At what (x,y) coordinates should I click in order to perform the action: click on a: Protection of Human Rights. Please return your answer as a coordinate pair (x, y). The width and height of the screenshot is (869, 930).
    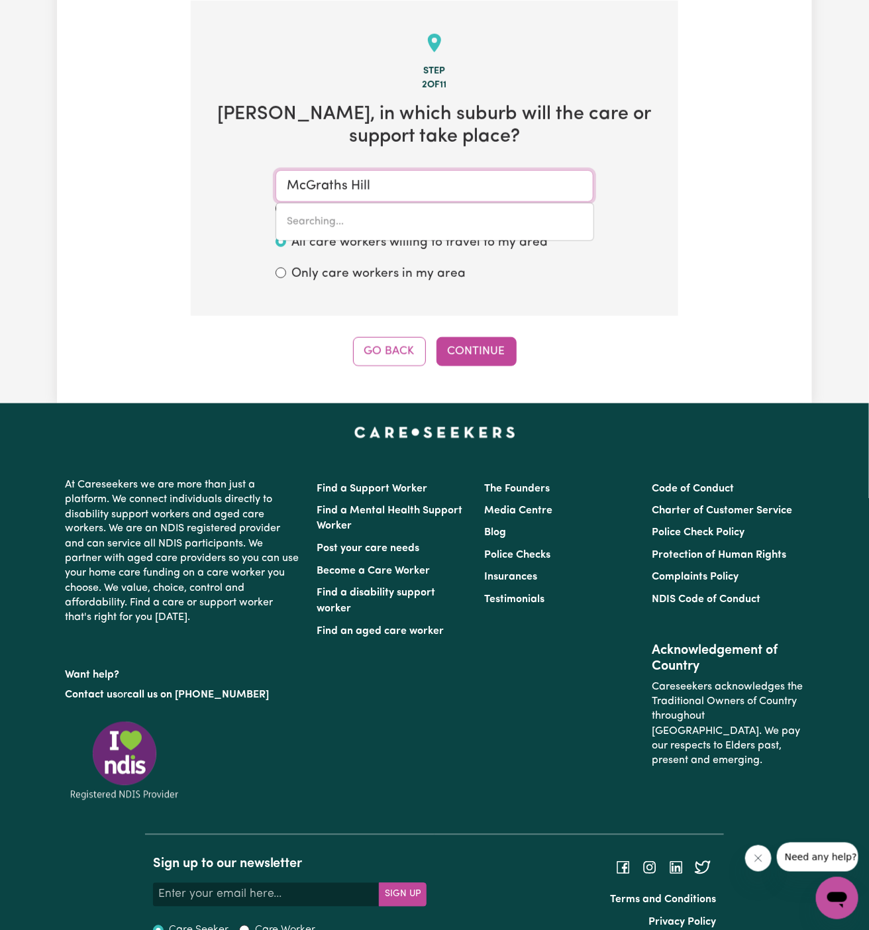
    Looking at the image, I should click on (719, 556).